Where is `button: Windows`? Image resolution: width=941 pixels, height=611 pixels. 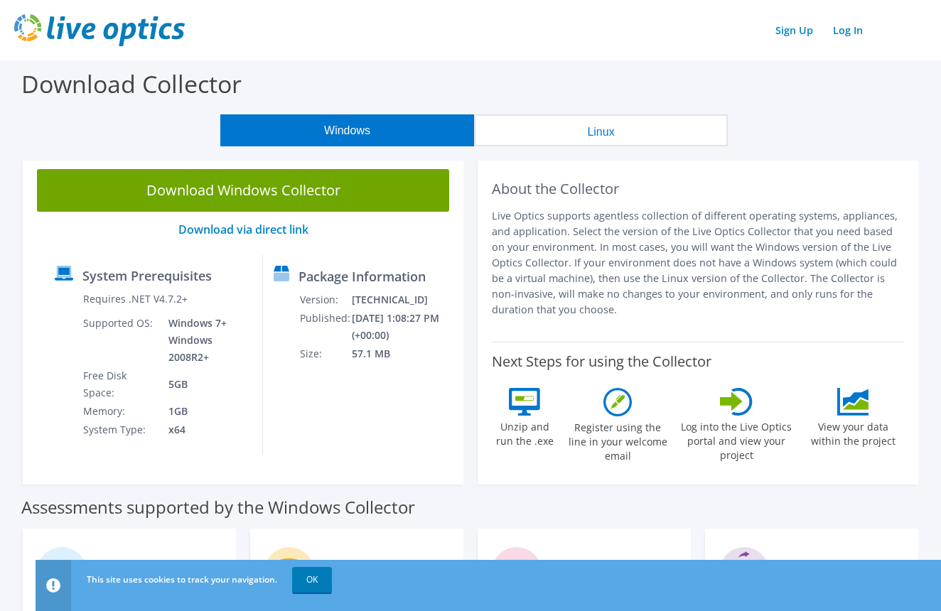
button: Windows is located at coordinates (347, 130).